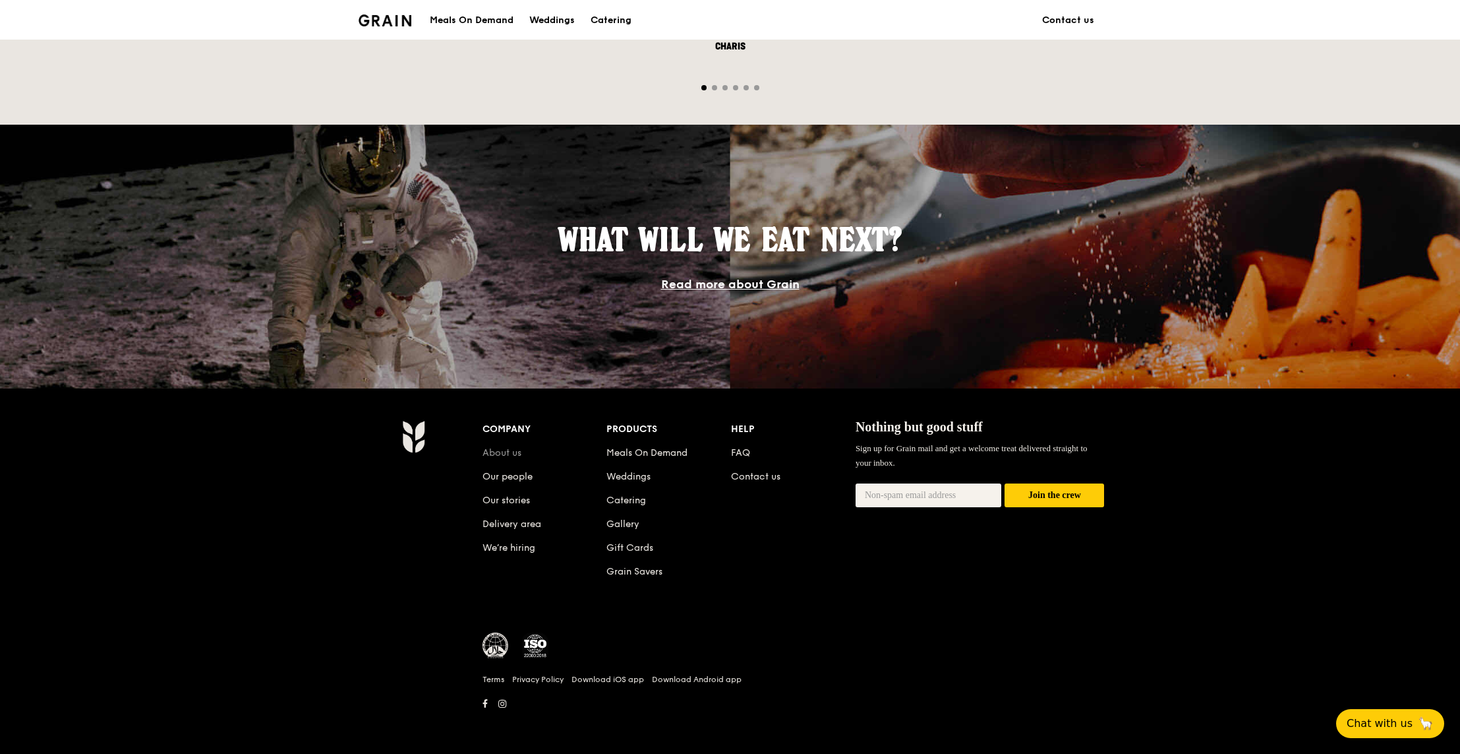 The height and width of the screenshot is (754, 1460). Describe the element at coordinates (552, 20) in the screenshot. I see `div: Weddings` at that location.